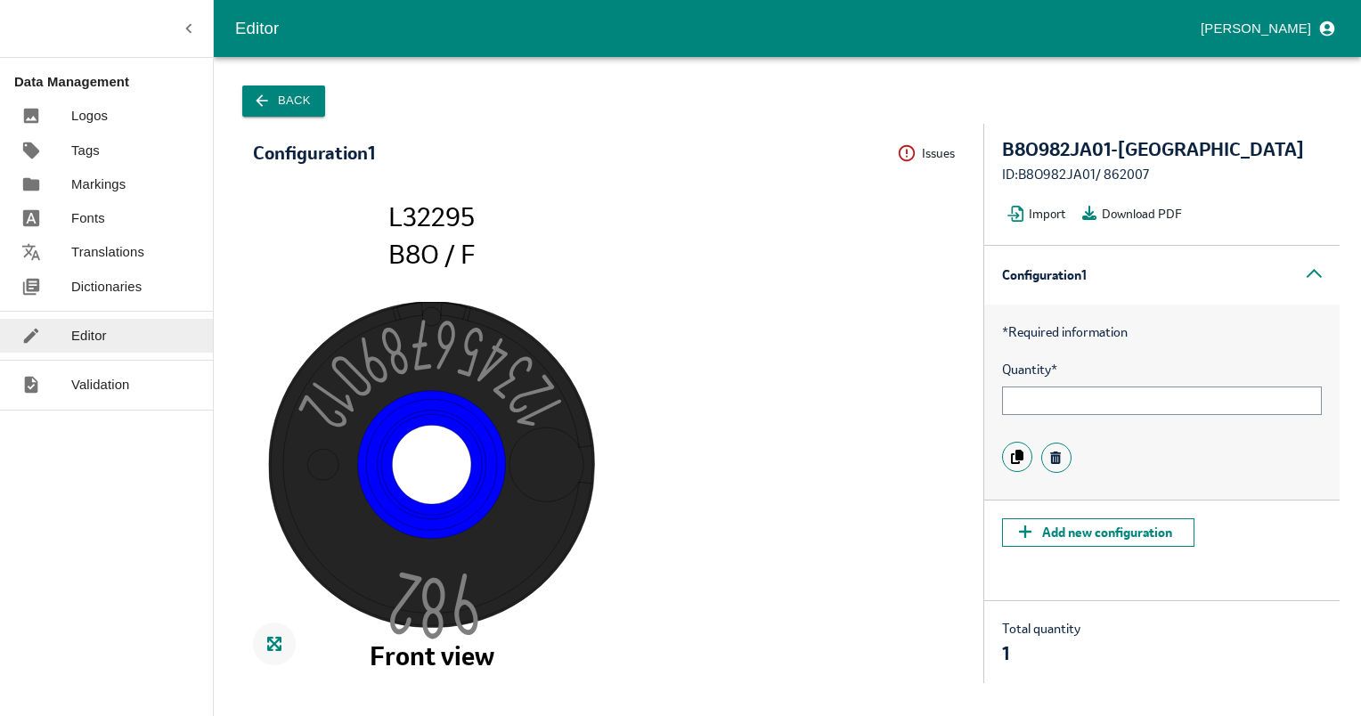 Image resolution: width=1361 pixels, height=716 pixels. Describe the element at coordinates (1041, 642) in the screenshot. I see `div: Total quantity` at that location.